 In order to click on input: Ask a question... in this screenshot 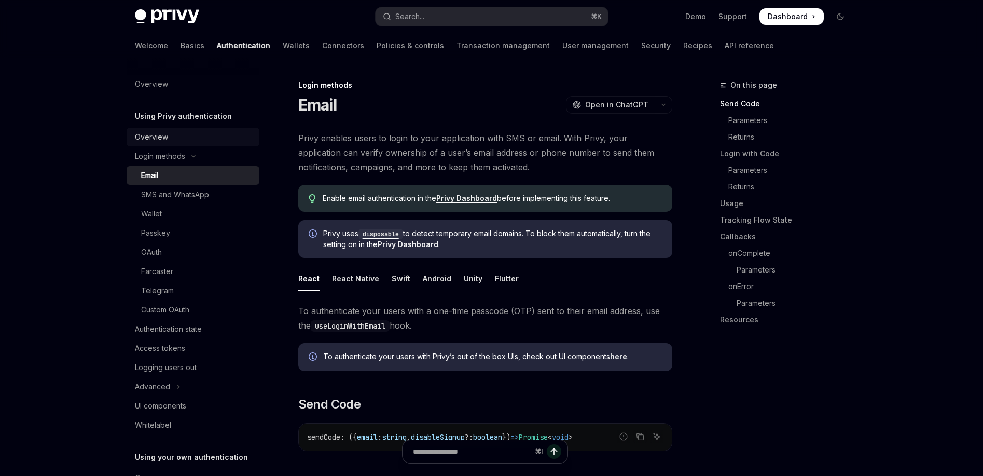, I will do `click(471, 451)`.